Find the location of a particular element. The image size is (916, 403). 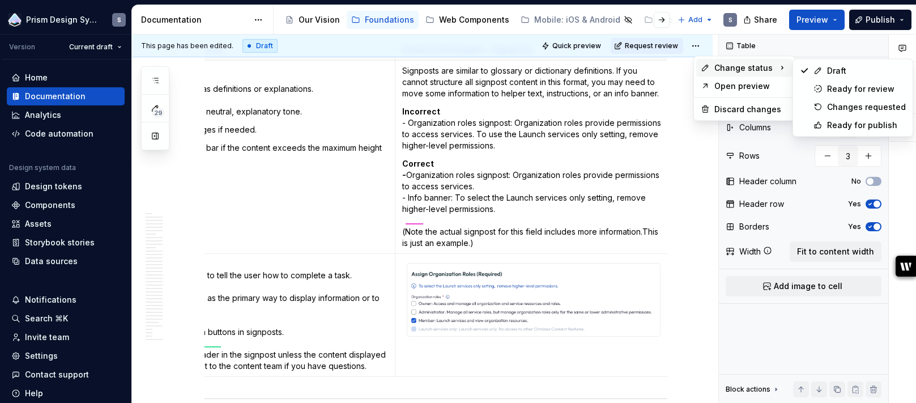

div: Ready for publish is located at coordinates (866, 125).